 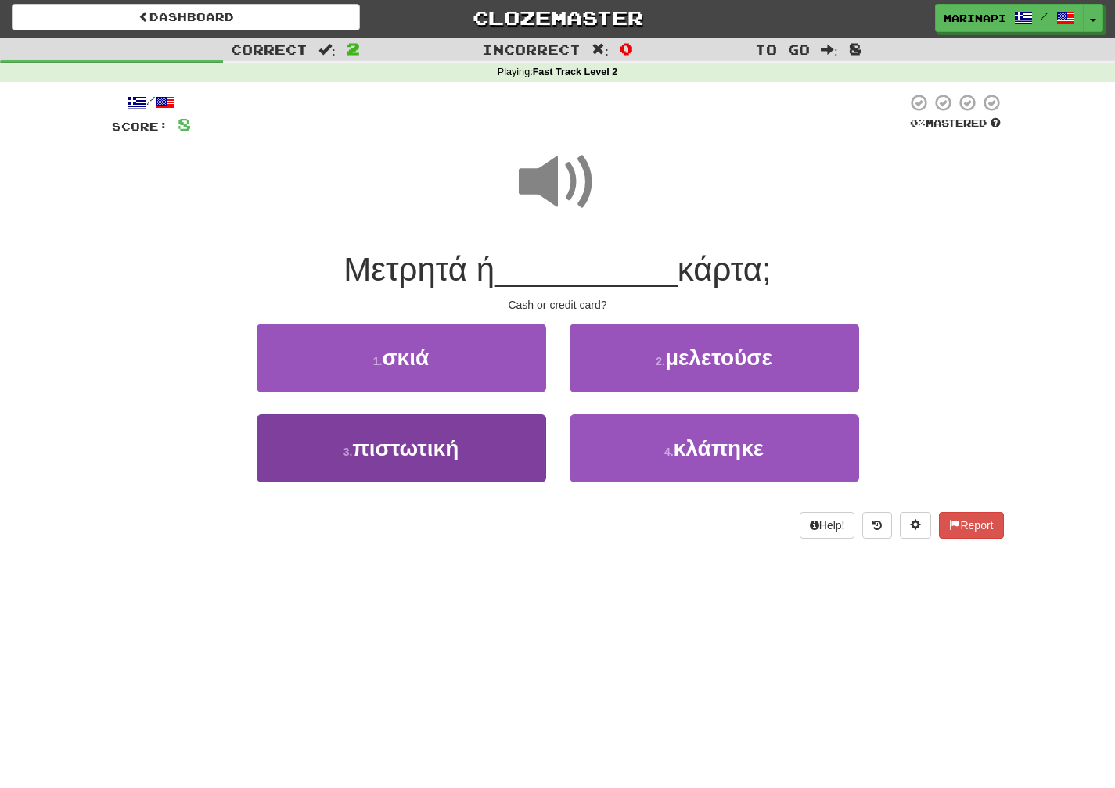 What do you see at coordinates (714, 357) in the screenshot?
I see `button: 2.μελετούσε` at bounding box center [714, 357].